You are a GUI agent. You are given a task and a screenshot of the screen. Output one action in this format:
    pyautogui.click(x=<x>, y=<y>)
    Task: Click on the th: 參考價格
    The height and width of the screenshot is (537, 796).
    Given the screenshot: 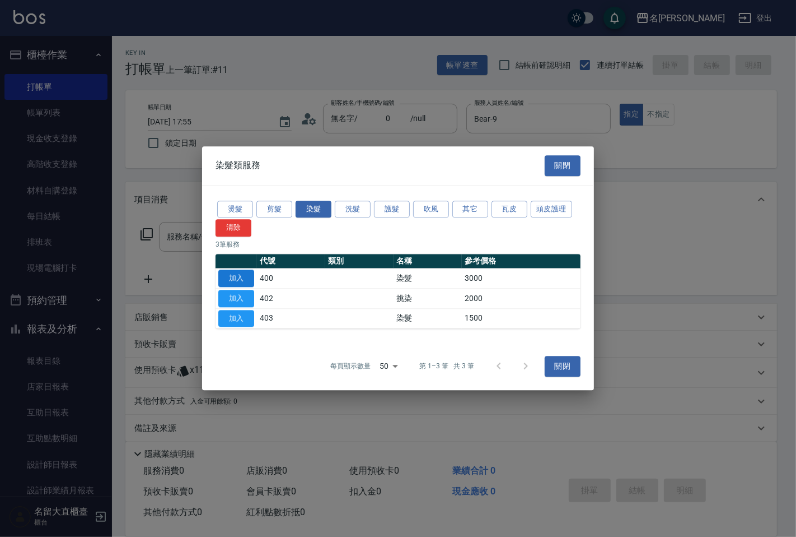 What is the action you would take?
    pyautogui.click(x=521, y=261)
    